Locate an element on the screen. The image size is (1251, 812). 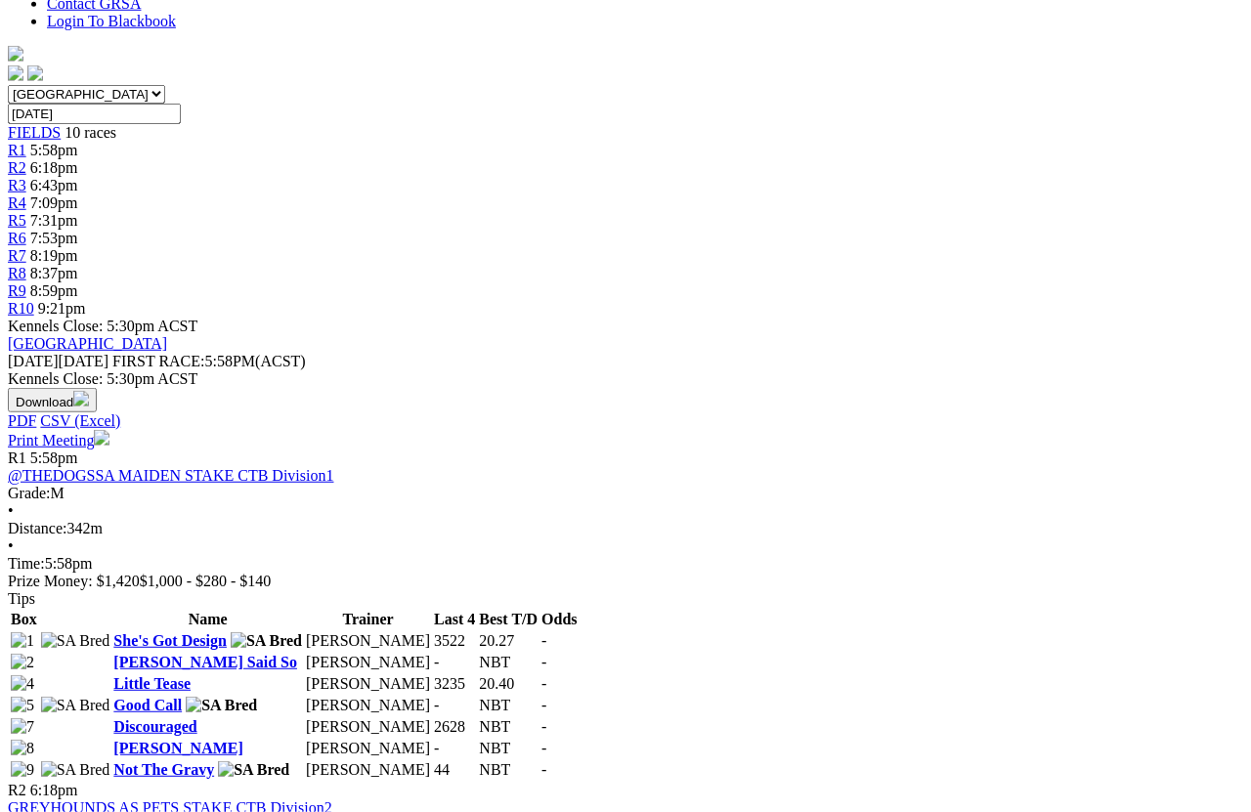
span: Time: is located at coordinates (26, 563).